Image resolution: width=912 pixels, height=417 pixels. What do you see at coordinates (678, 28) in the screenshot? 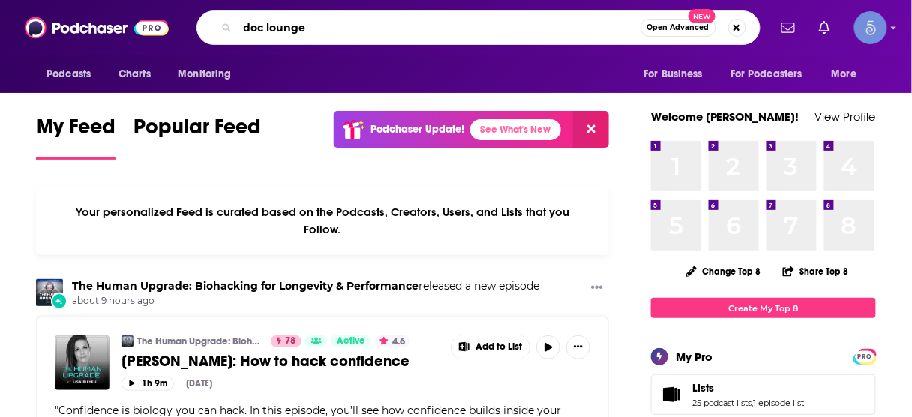
I see `span: Open Advanced` at bounding box center [678, 28].